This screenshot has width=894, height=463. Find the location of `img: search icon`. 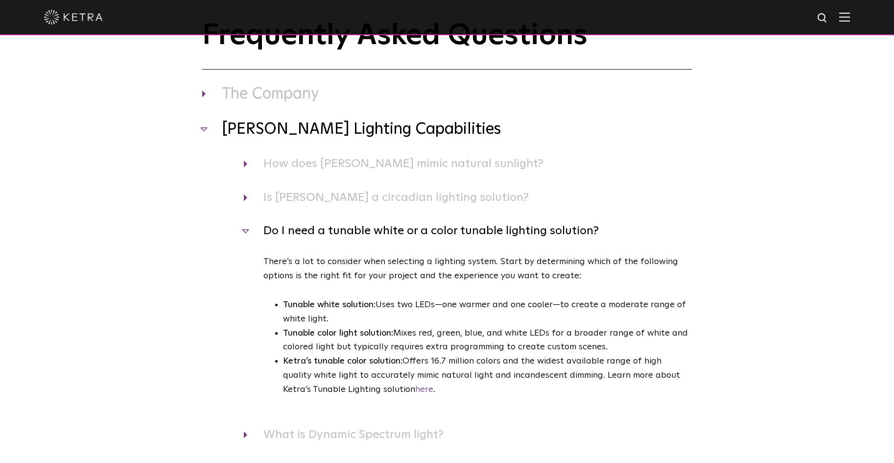

img: search icon is located at coordinates (822, 18).